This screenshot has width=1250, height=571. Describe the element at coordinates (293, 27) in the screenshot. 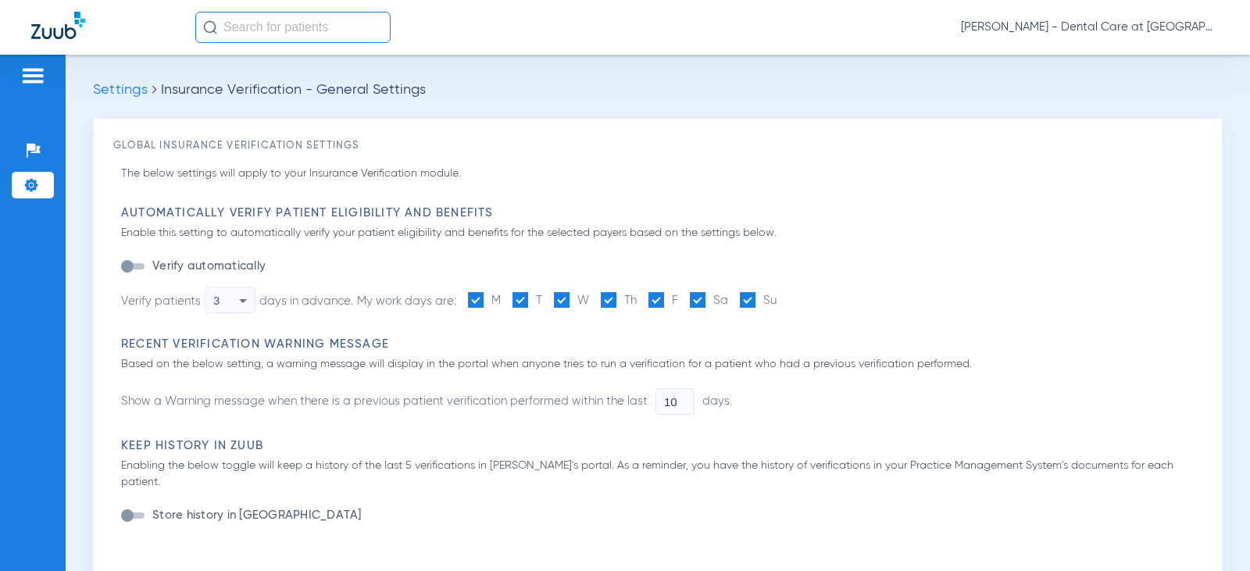

I see `input: Search for patients` at that location.